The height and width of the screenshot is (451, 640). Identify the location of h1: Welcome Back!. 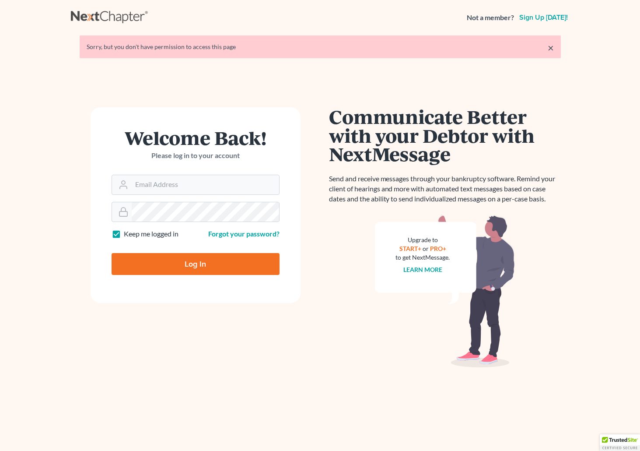
(196, 137).